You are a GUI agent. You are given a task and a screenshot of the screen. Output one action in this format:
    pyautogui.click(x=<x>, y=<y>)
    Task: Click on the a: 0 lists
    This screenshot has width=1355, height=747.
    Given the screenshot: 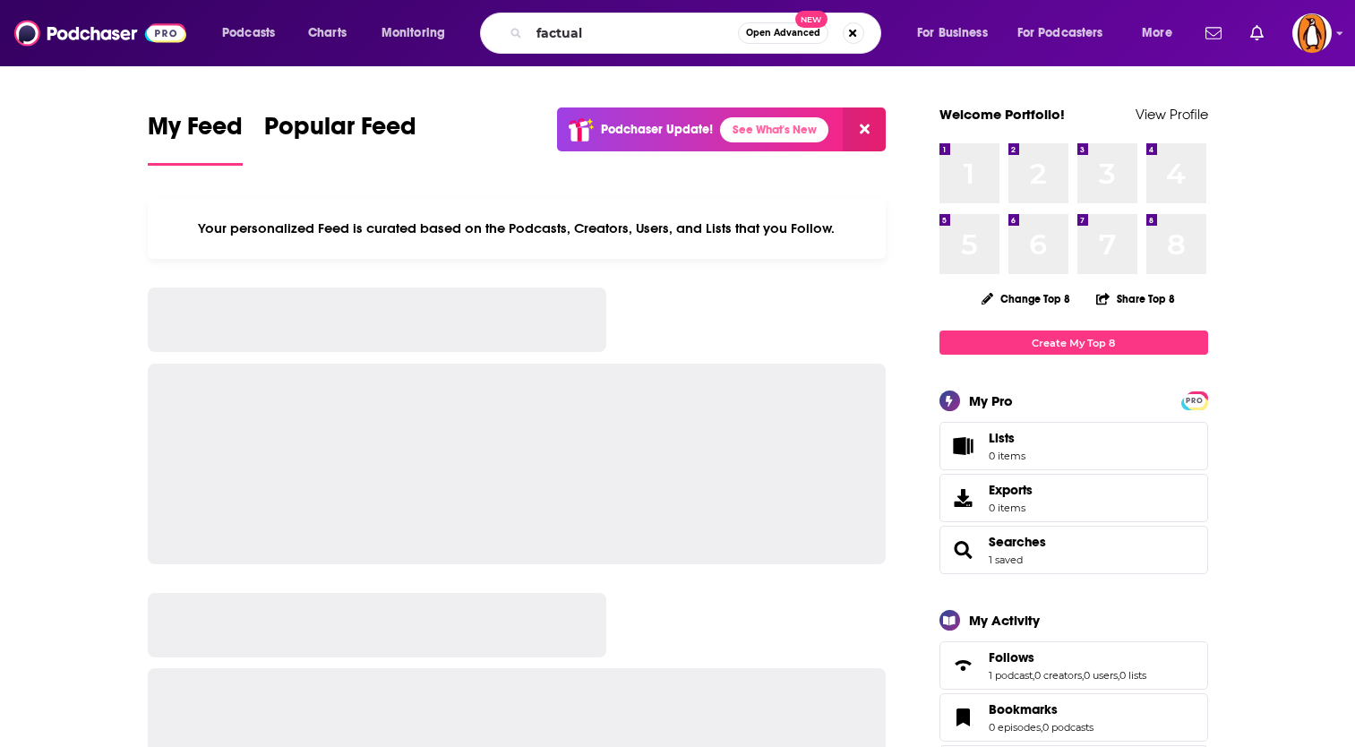 What is the action you would take?
    pyautogui.click(x=1133, y=675)
    